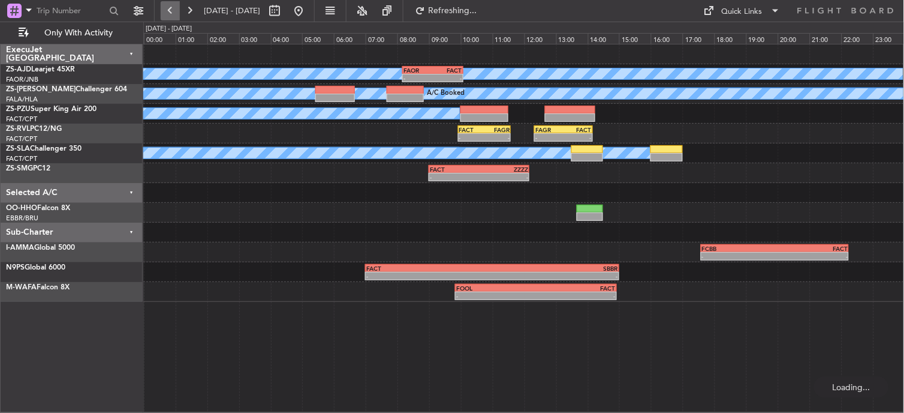 Image resolution: width=904 pixels, height=413 pixels. I want to click on span: ZS-SMG, so click(19, 169).